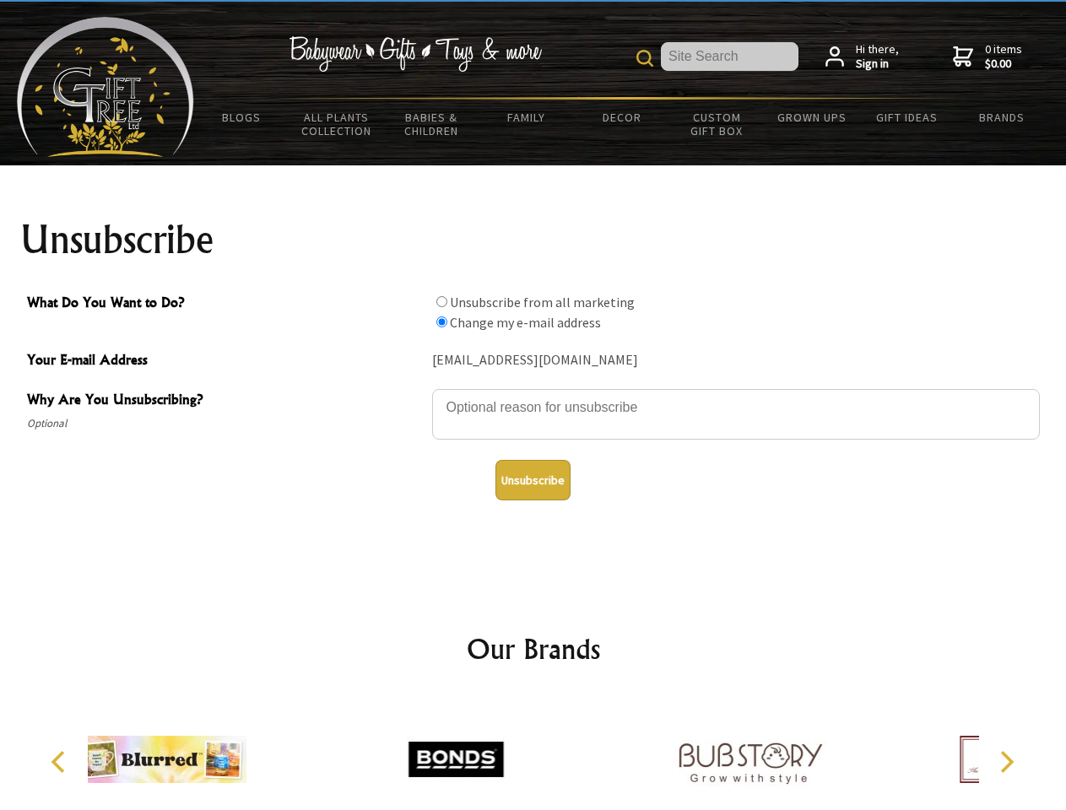 This screenshot has height=810, width=1066. What do you see at coordinates (534, 240) in the screenshot?
I see `h1: Unsubscribe` at bounding box center [534, 240].